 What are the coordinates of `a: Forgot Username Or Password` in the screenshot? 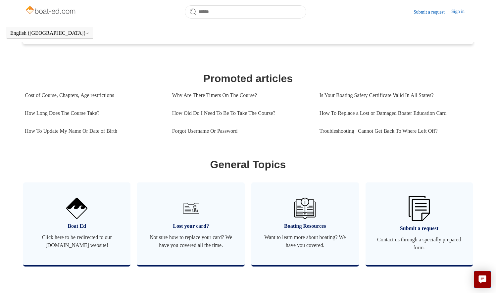 It's located at (240, 131).